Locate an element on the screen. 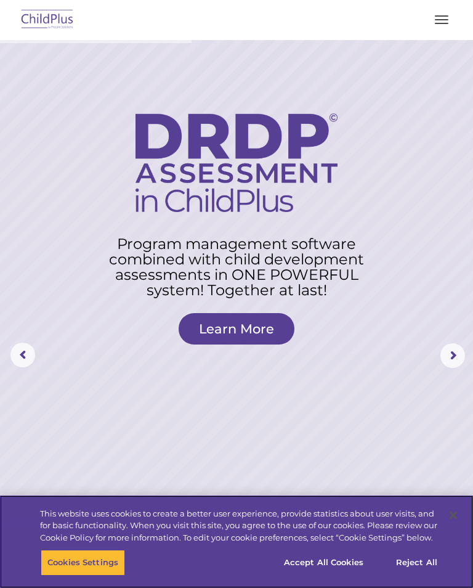  button: Cookies Settings is located at coordinates (83, 563).